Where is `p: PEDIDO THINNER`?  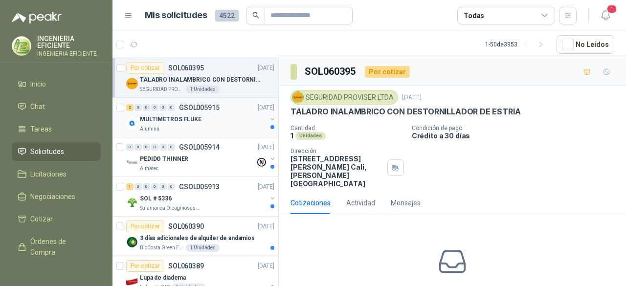 p: PEDIDO THINNER is located at coordinates (164, 159).